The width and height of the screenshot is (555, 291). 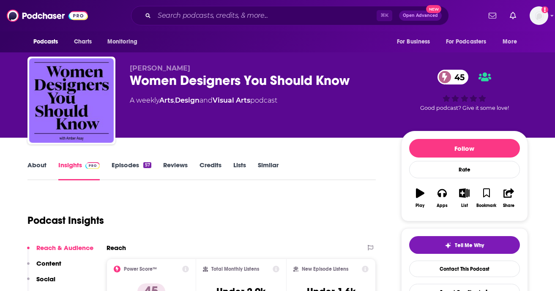 What do you see at coordinates (325, 269) in the screenshot?
I see `h2: New Episode Listens` at bounding box center [325, 269].